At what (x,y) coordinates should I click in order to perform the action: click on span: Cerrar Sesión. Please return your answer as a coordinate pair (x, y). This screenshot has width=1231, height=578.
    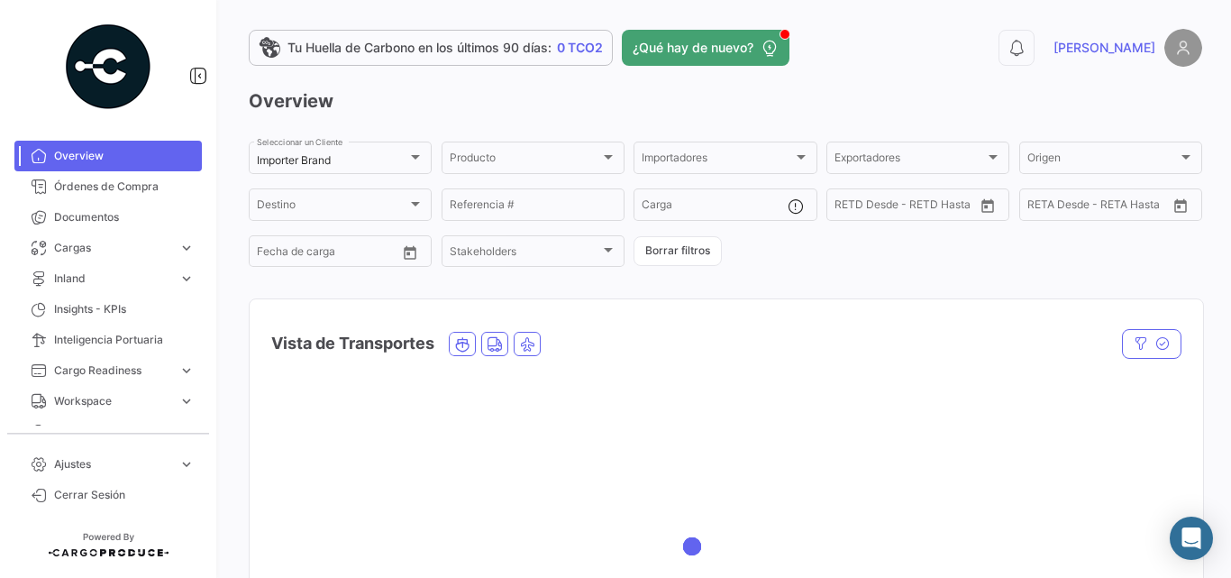
    Looking at the image, I should click on (124, 495).